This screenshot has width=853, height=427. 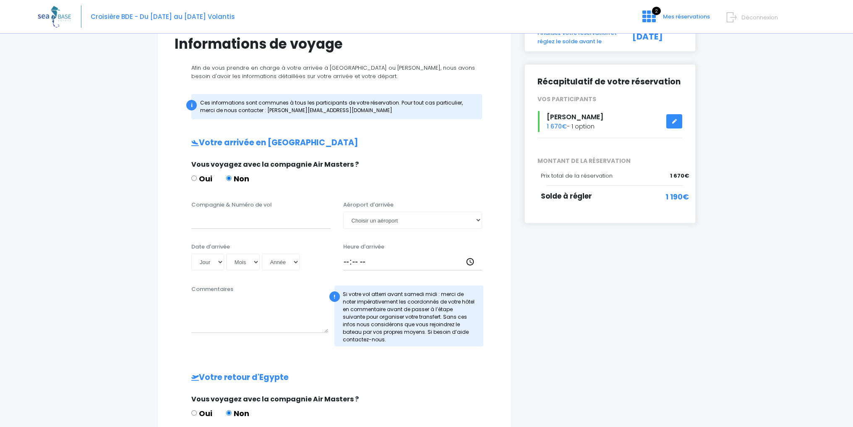 What do you see at coordinates (364, 247) in the screenshot?
I see `label: Heure d'arrivée` at bounding box center [364, 247].